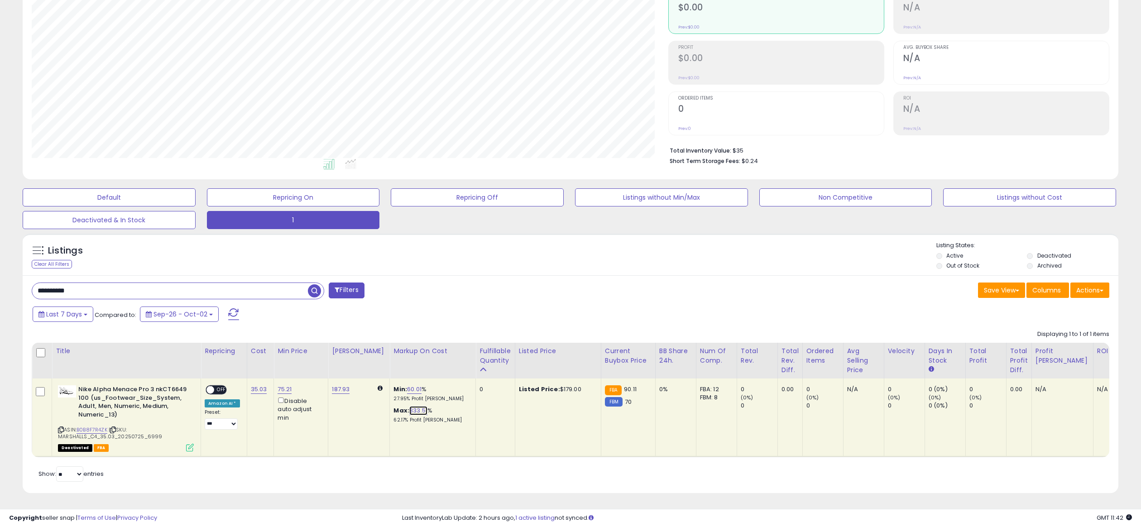 The width and height of the screenshot is (1141, 527). Describe the element at coordinates (1006, 48) in the screenshot. I see `span: Avg. Buybox Share` at that location.